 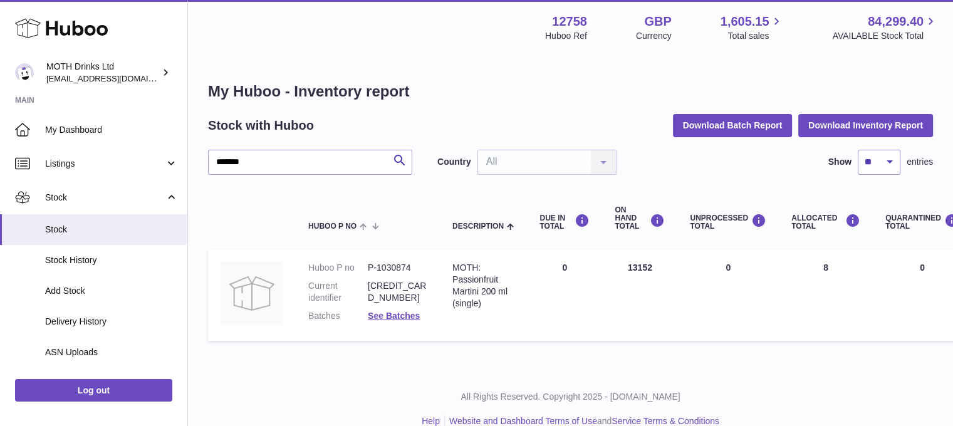 I want to click on span: entries, so click(x=920, y=162).